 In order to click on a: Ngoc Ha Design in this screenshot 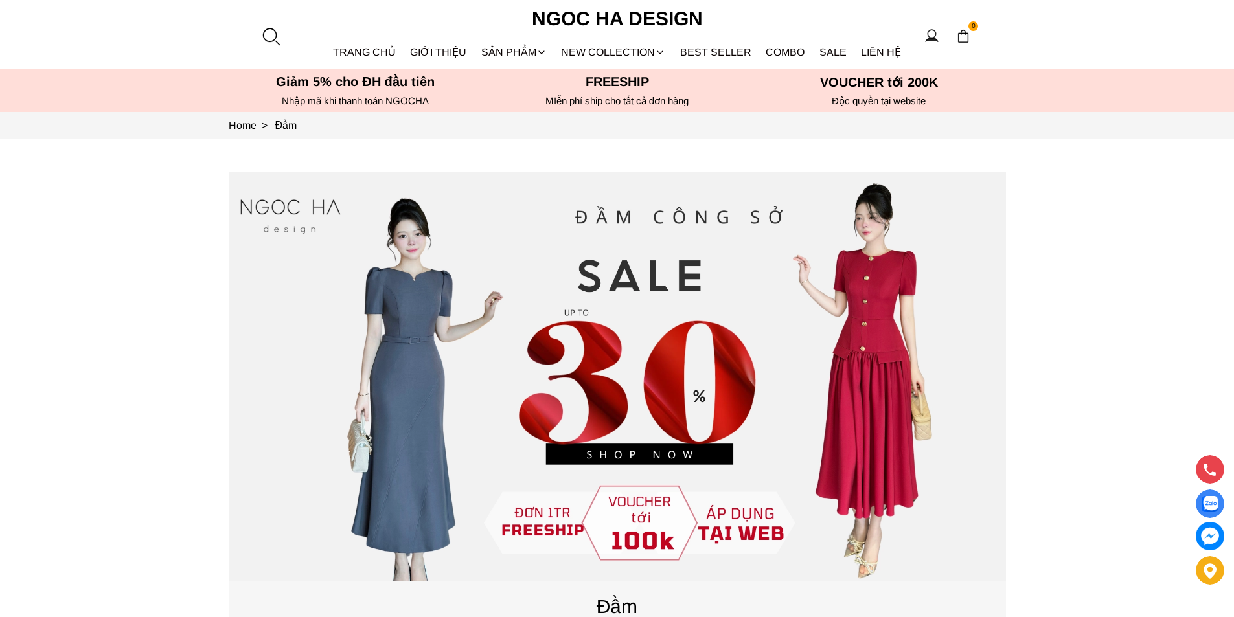, I will do `click(617, 19)`.